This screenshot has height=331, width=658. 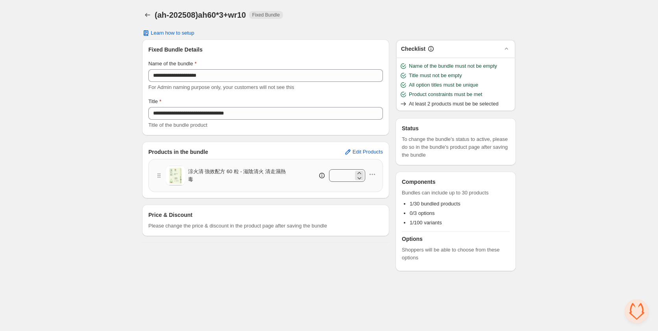 I want to click on span: Please change the price & discount in the product page after saving the bundle, so click(x=238, y=226).